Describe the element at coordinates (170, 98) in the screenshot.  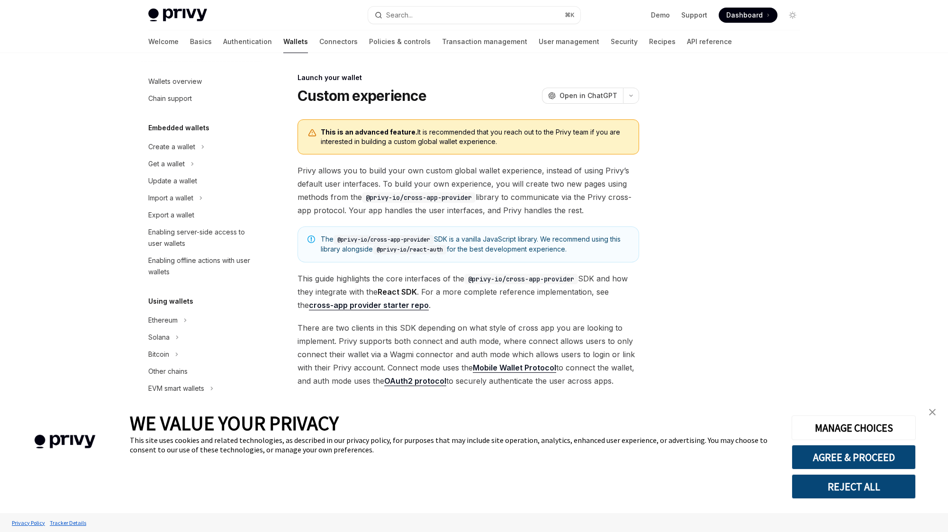
I see `div: Chain support` at that location.